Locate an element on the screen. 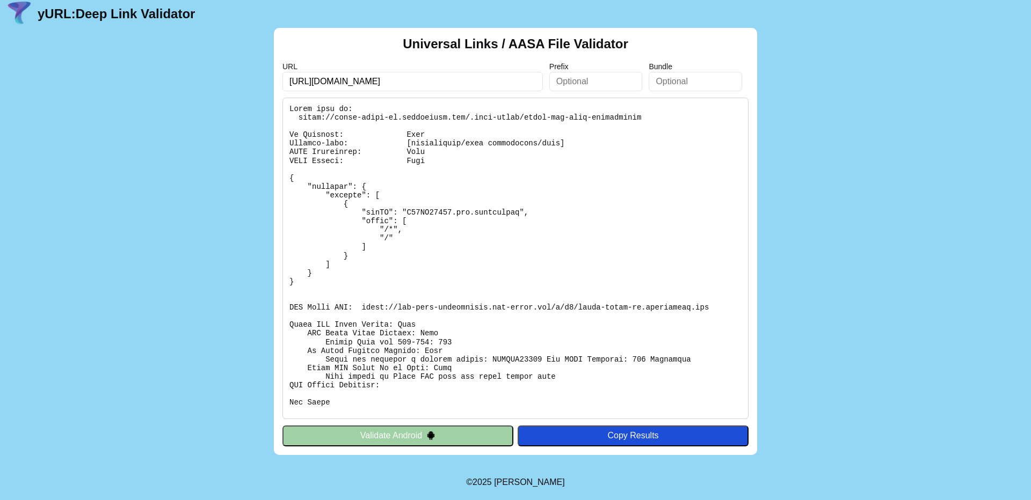 This screenshot has height=500, width=1031. label: Prefix is located at coordinates (596, 67).